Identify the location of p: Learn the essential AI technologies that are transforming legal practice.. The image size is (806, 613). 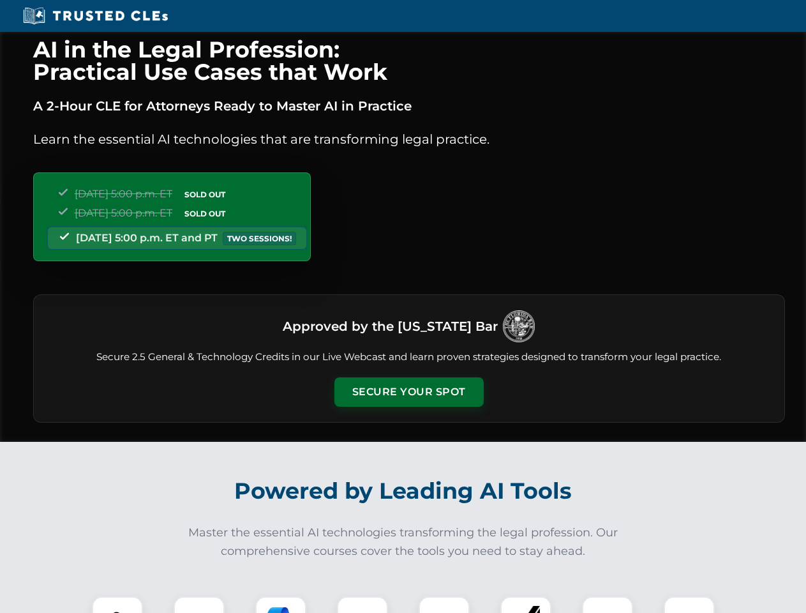
(409, 139).